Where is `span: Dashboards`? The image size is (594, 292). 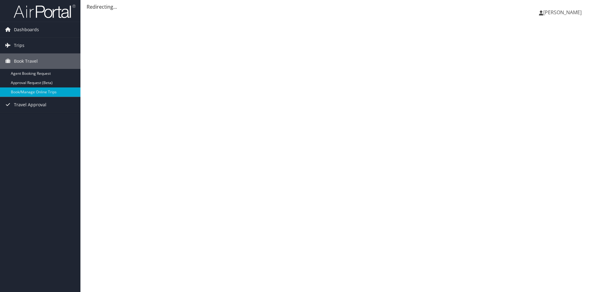 span: Dashboards is located at coordinates (26, 30).